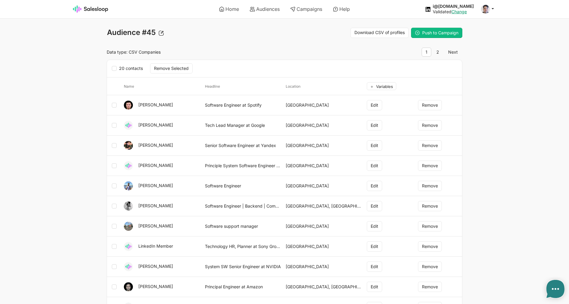 The image size is (569, 304). I want to click on a: Audiences, so click(265, 9).